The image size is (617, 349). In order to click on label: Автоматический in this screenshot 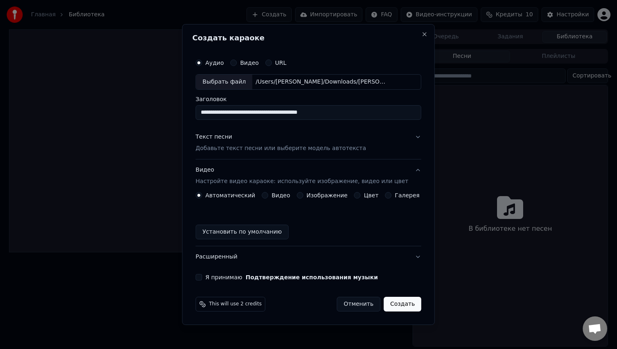, I will do `click(230, 195)`.